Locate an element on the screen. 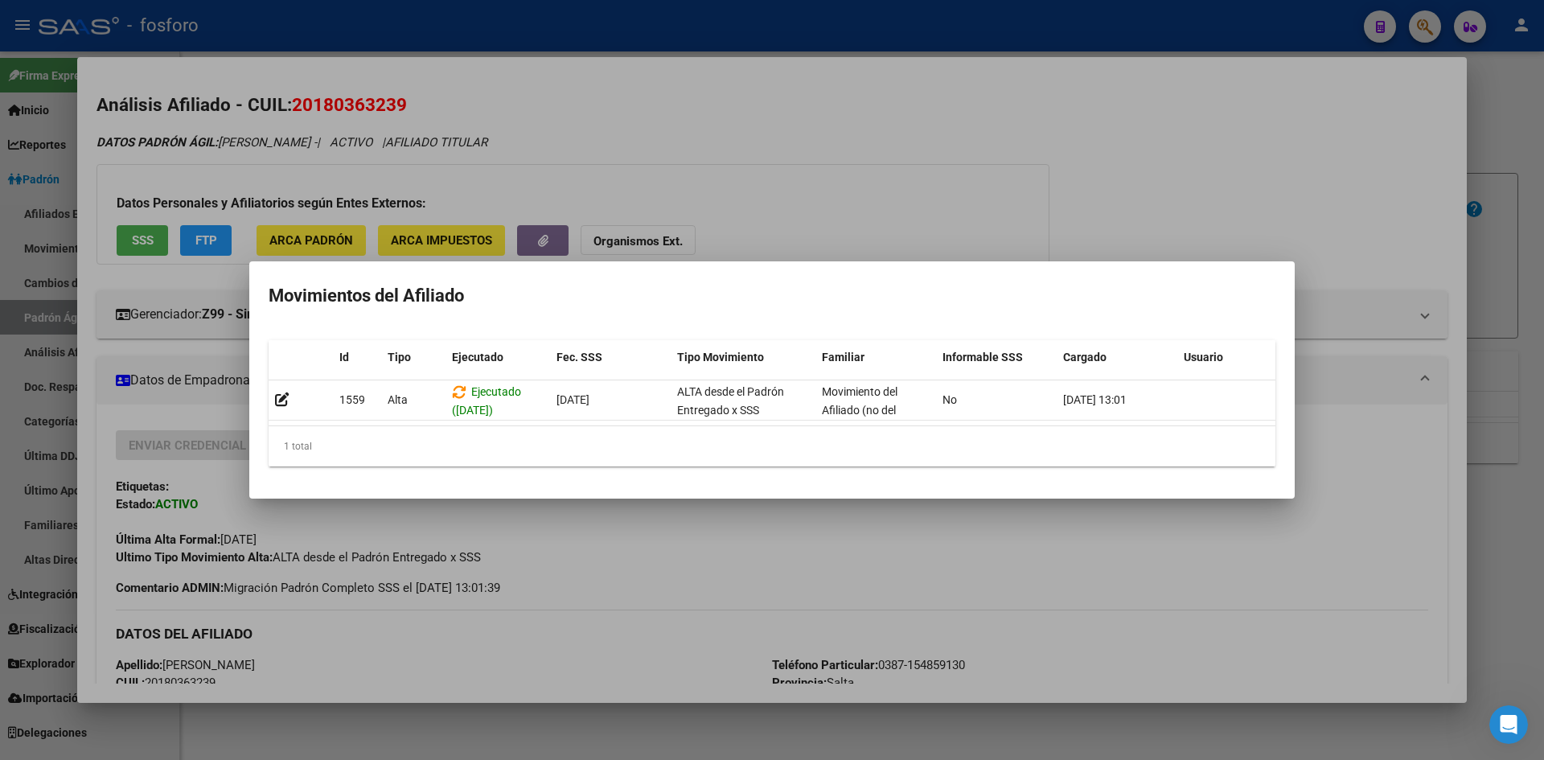 The width and height of the screenshot is (1544, 760). span: Usuario is located at coordinates (1203, 357).